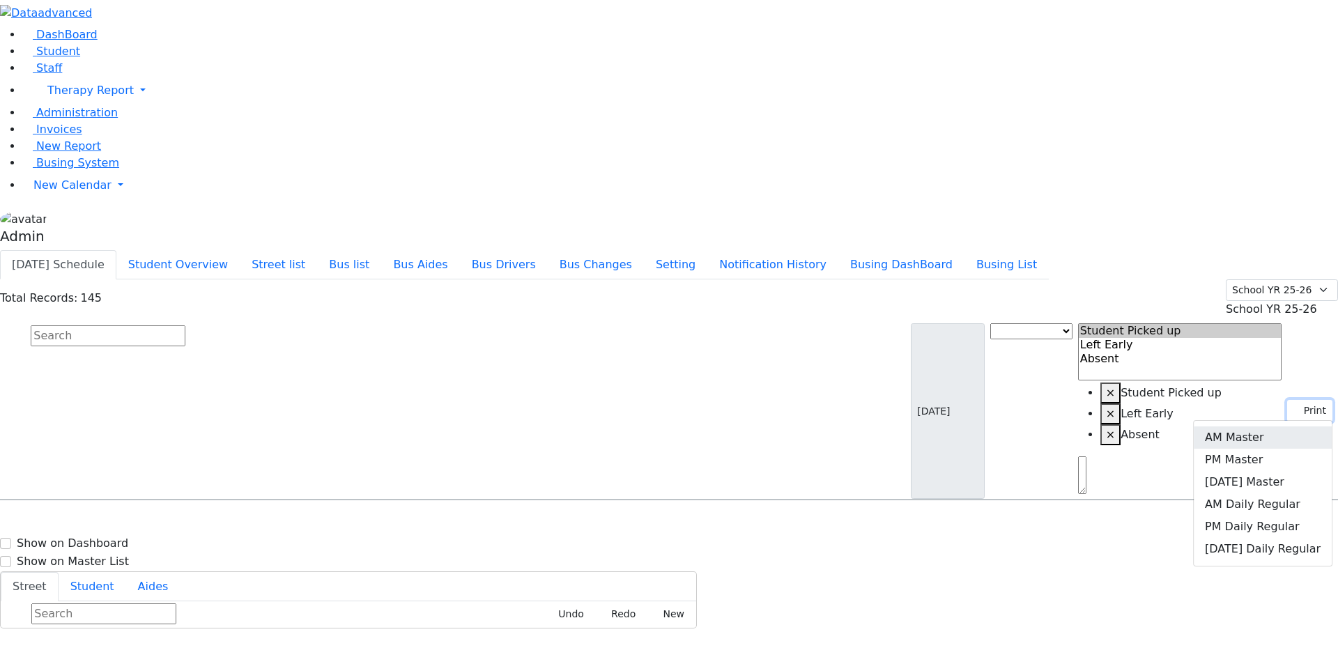 This screenshot has height=664, width=1338. Describe the element at coordinates (77, 112) in the screenshot. I see `span: Administration` at that location.